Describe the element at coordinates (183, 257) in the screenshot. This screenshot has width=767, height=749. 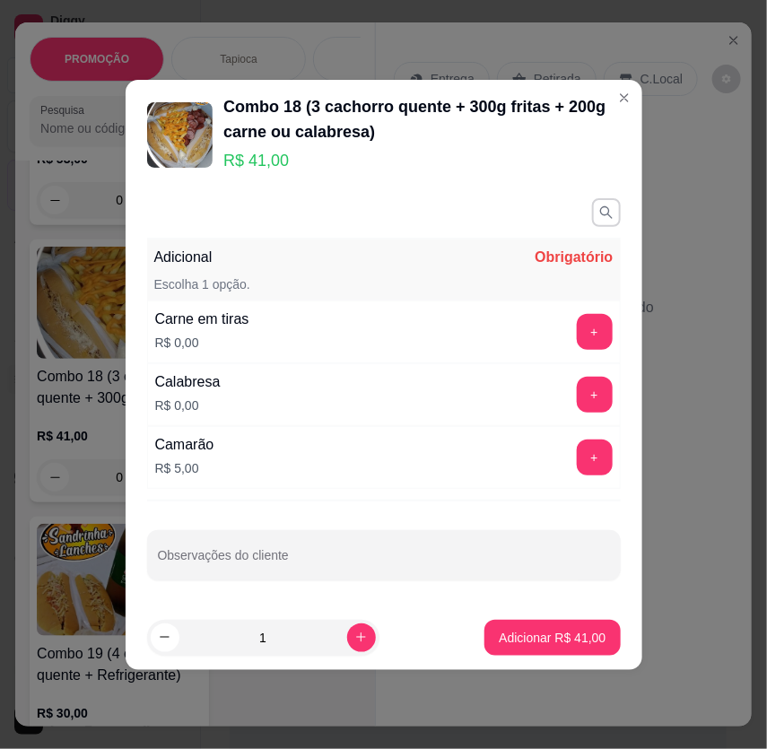
I see `p: Adicional` at that location.